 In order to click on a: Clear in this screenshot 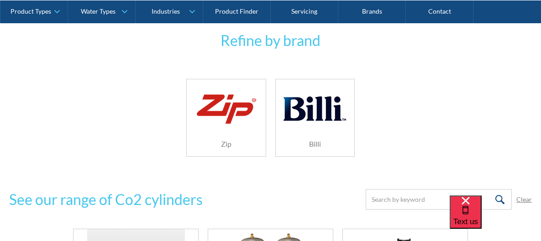, I will do `click(524, 199)`.